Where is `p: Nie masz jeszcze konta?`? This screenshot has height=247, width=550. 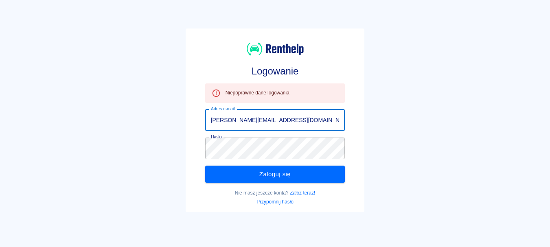 p: Nie masz jeszcze konta? is located at coordinates (275, 193).